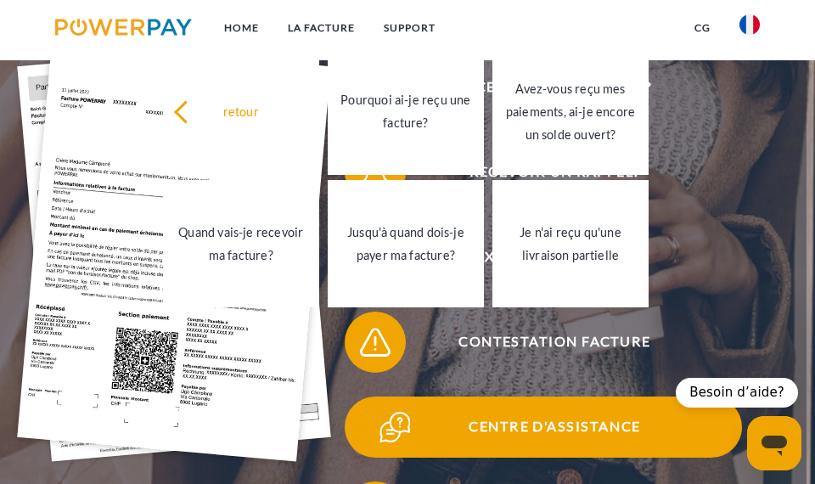  What do you see at coordinates (375, 342) in the screenshot?
I see `img: qb_warning.svg` at bounding box center [375, 342].